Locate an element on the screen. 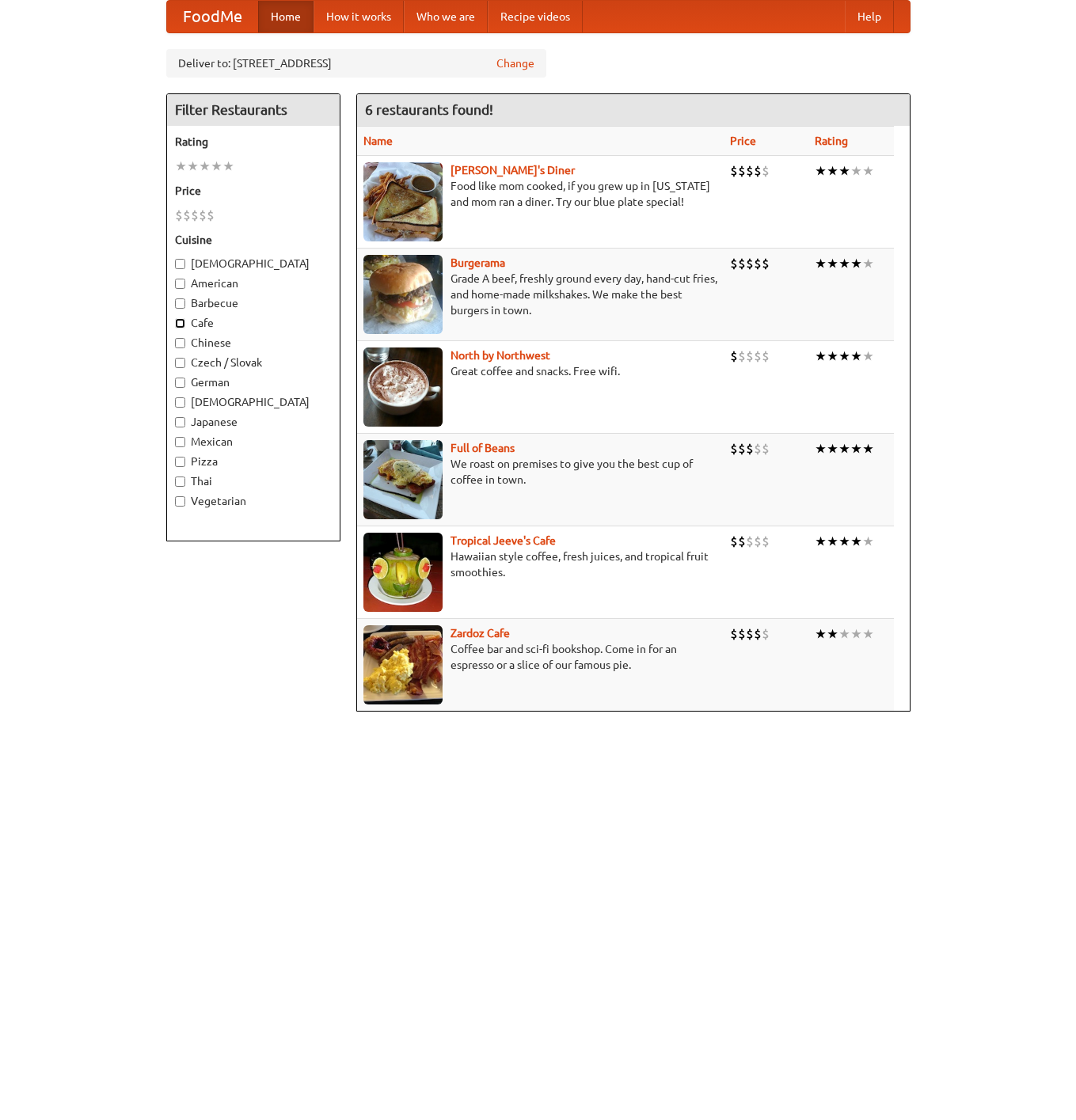 Image resolution: width=1076 pixels, height=1120 pixels. img: beans.jpg is located at coordinates (403, 480).